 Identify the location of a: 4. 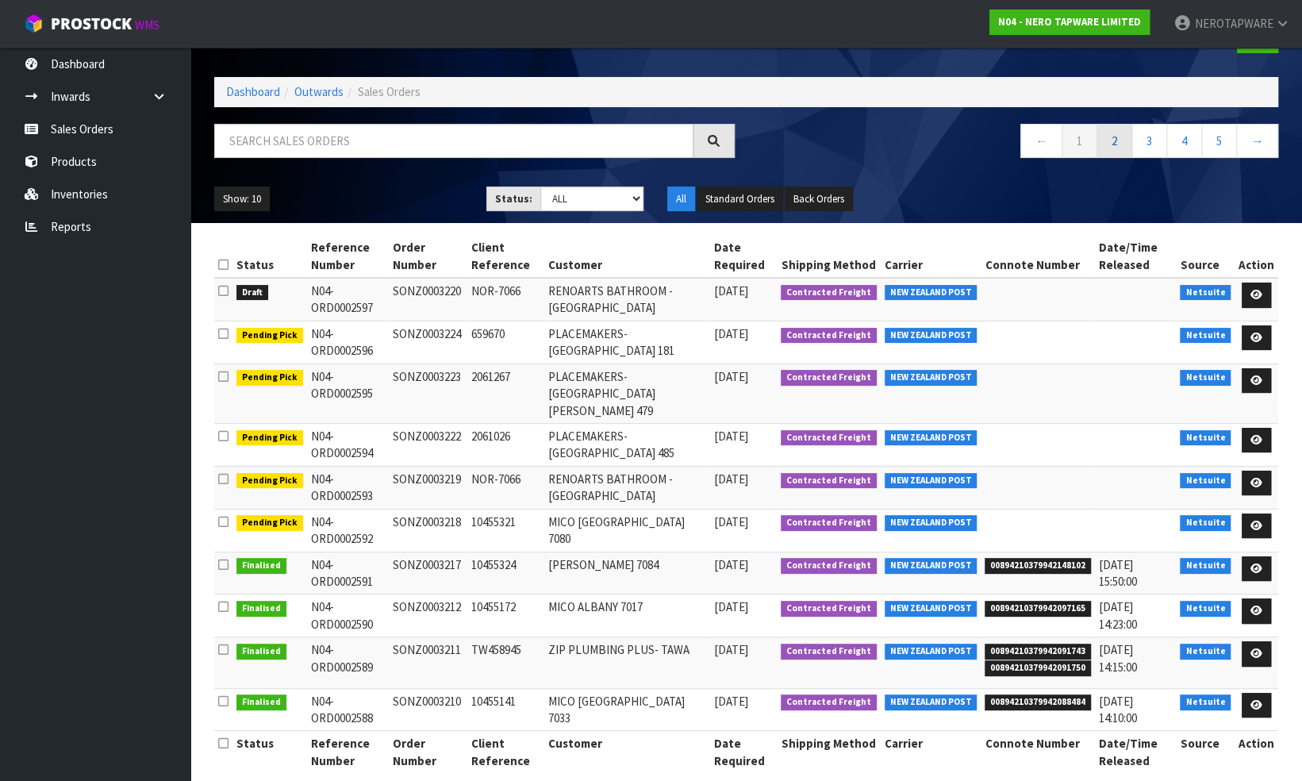
(1184, 140).